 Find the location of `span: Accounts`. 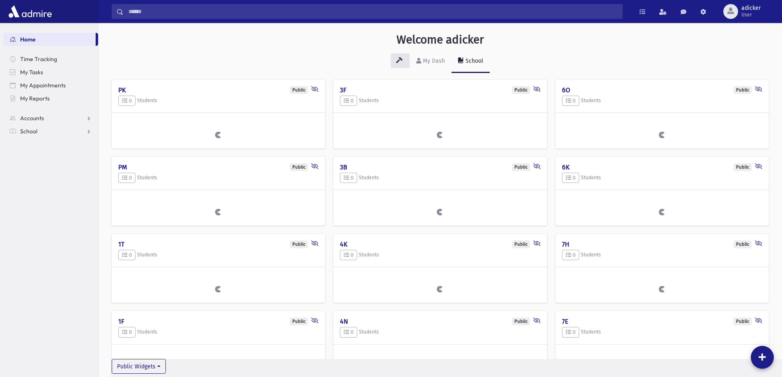

span: Accounts is located at coordinates (32, 118).